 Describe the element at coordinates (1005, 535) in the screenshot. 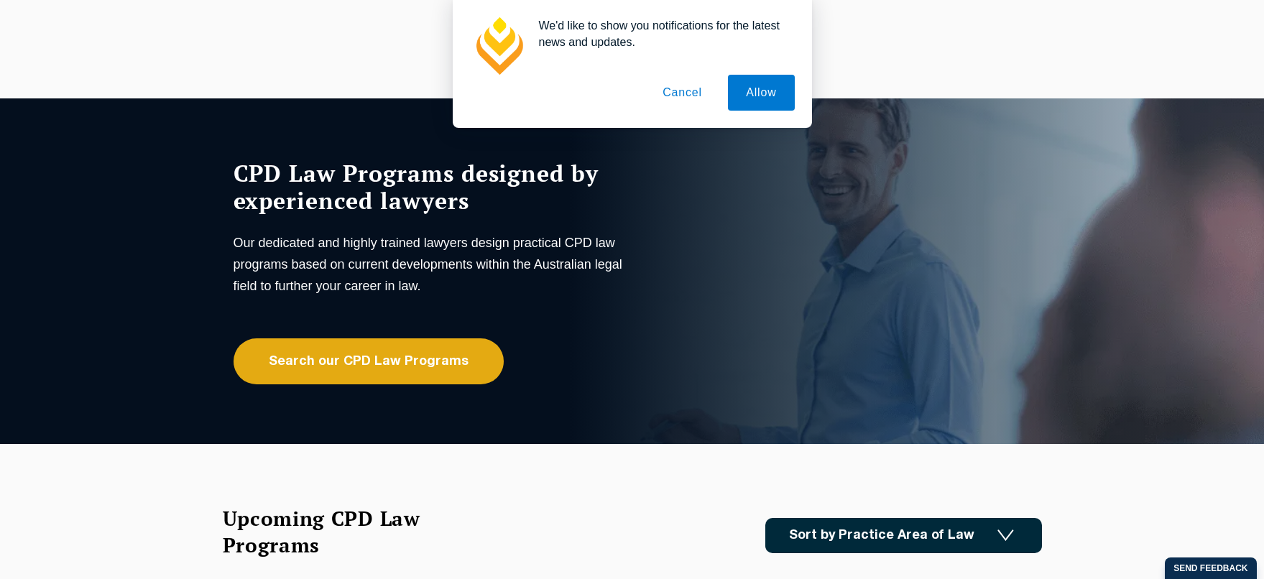

I see `img: Icon` at that location.